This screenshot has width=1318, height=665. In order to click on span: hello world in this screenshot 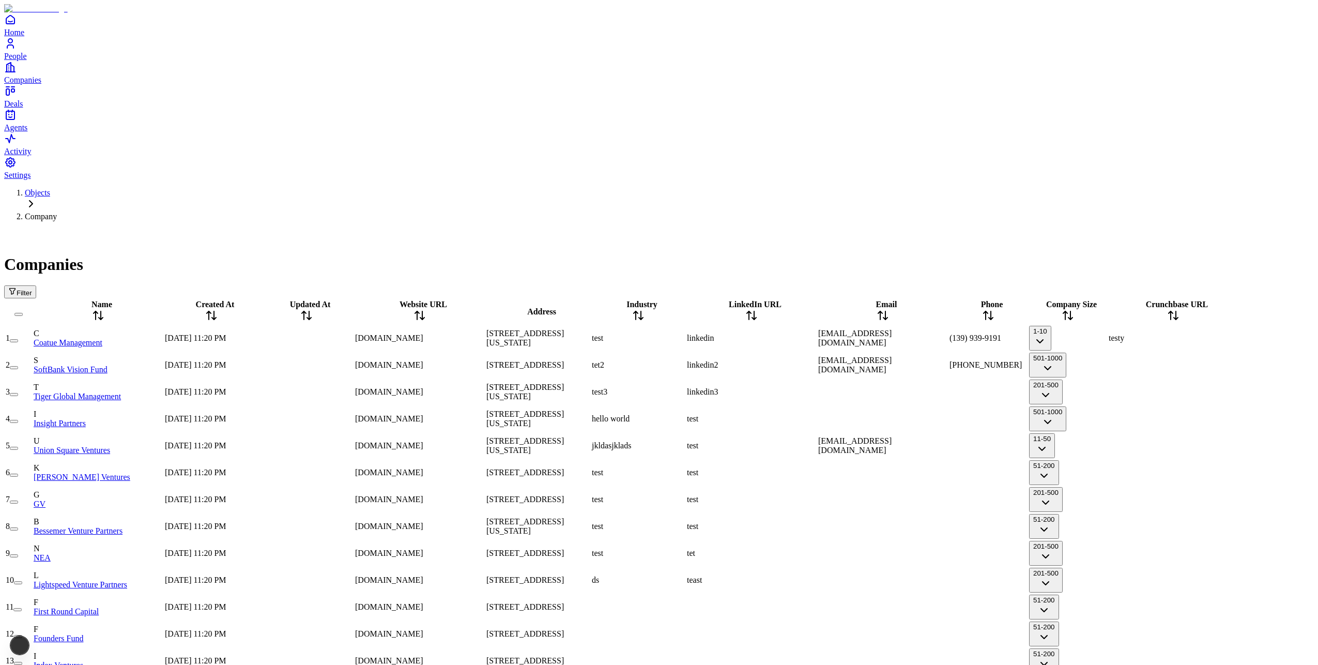, I will do `click(610, 418)`.